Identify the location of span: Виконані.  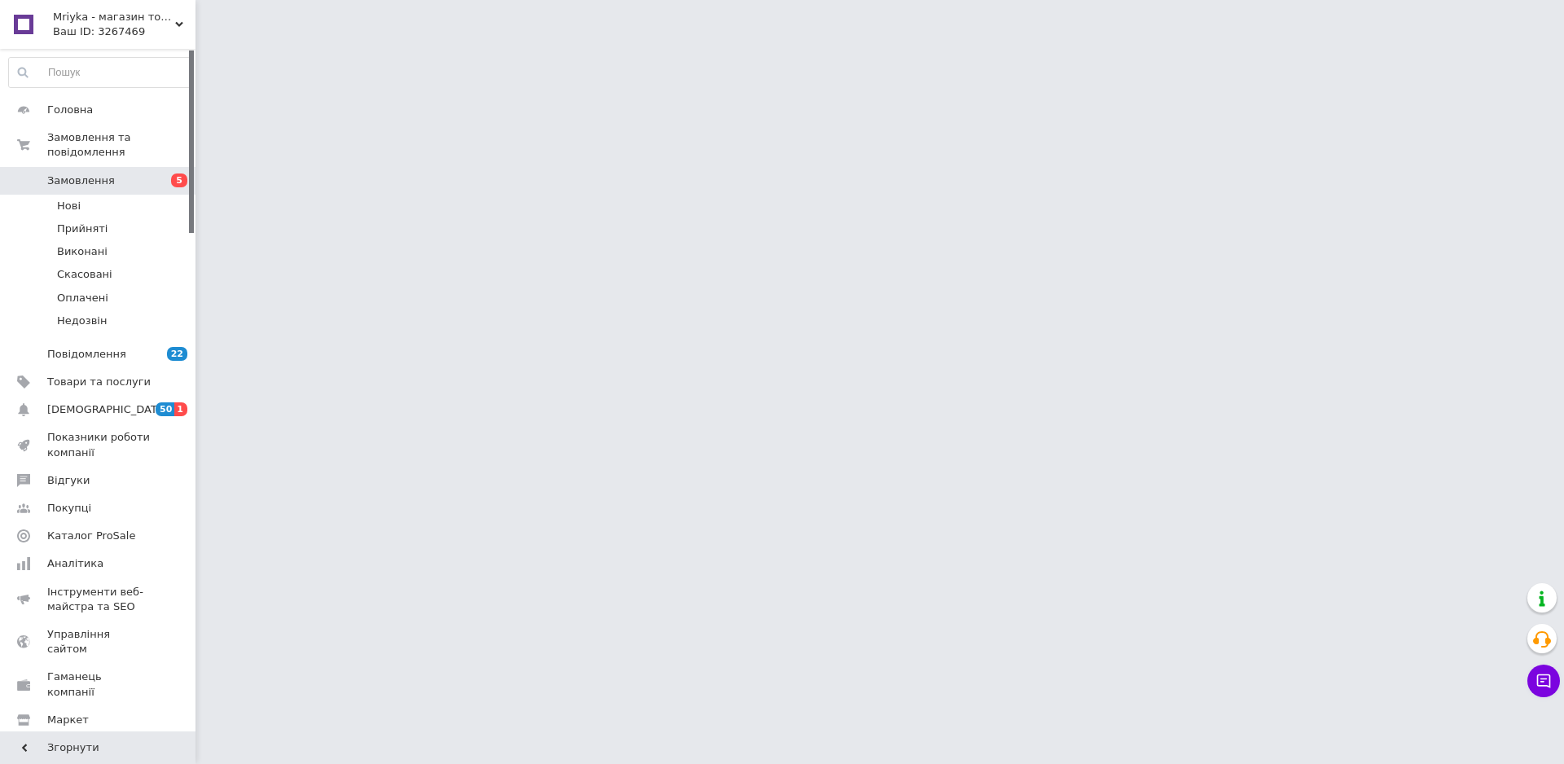
(82, 252).